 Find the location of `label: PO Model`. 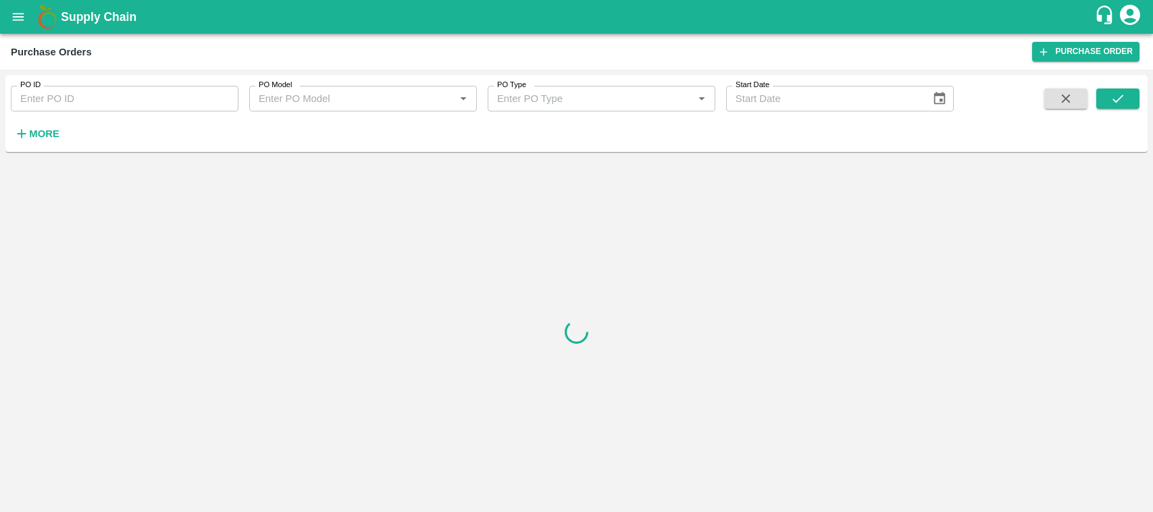

label: PO Model is located at coordinates (276, 85).